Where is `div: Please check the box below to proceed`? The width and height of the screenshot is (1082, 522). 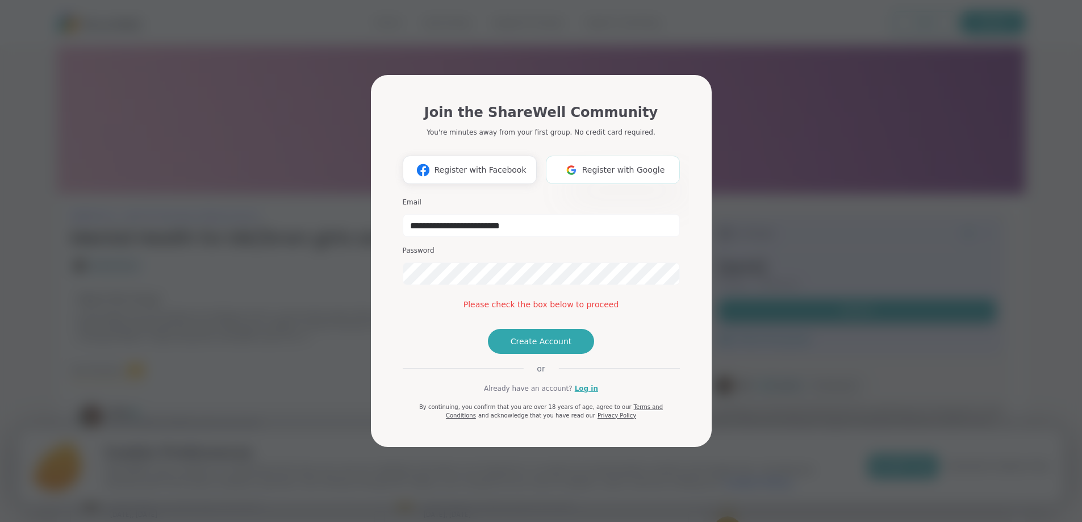
div: Please check the box below to proceed is located at coordinates (541, 304).